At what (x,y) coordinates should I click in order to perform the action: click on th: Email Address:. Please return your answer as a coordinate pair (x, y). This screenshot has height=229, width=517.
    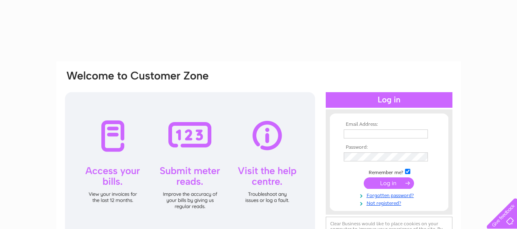
    Looking at the image, I should click on (389, 124).